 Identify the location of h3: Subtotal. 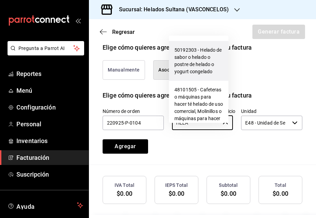
(228, 185).